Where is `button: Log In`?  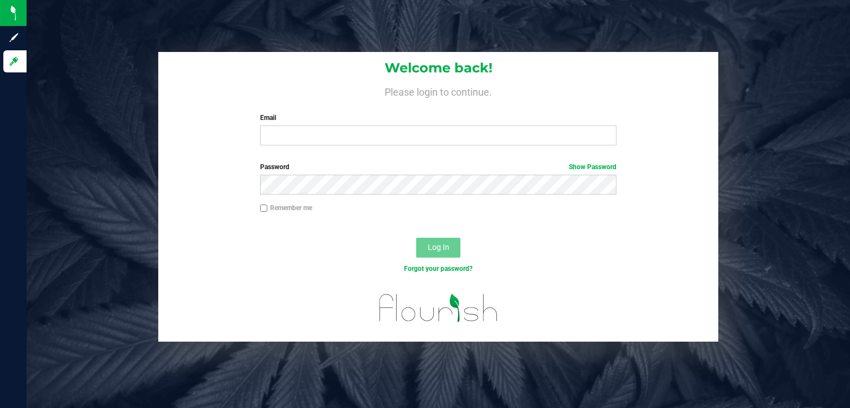 button: Log In is located at coordinates (438, 248).